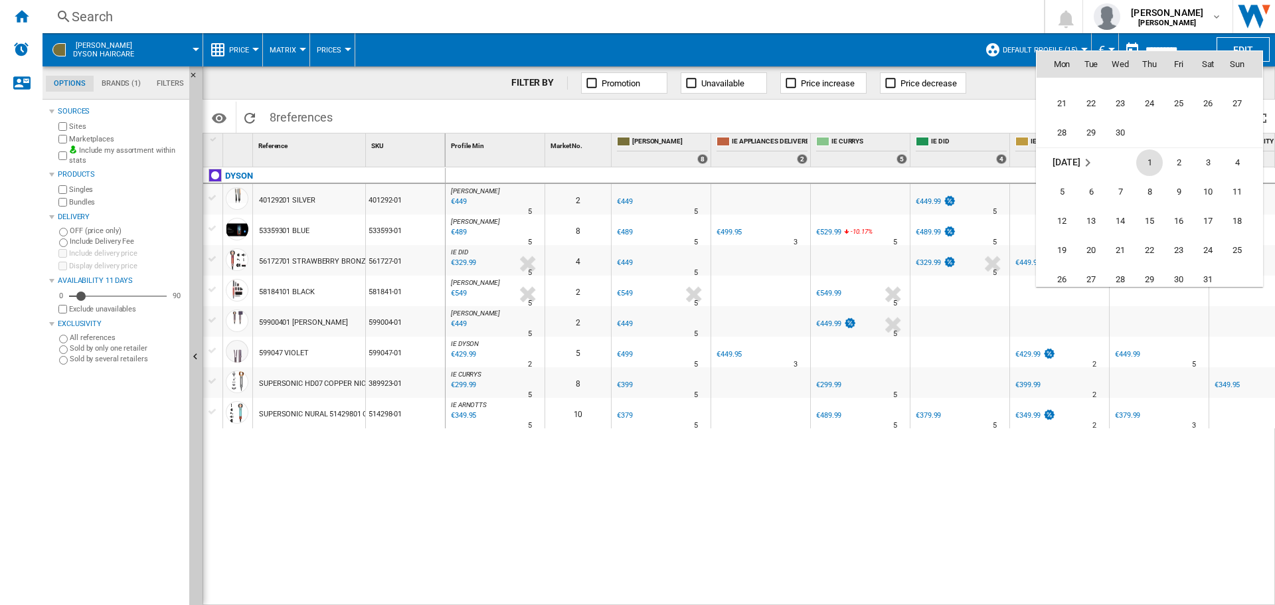 The height and width of the screenshot is (605, 1275). I want to click on span: 2, so click(1179, 163).